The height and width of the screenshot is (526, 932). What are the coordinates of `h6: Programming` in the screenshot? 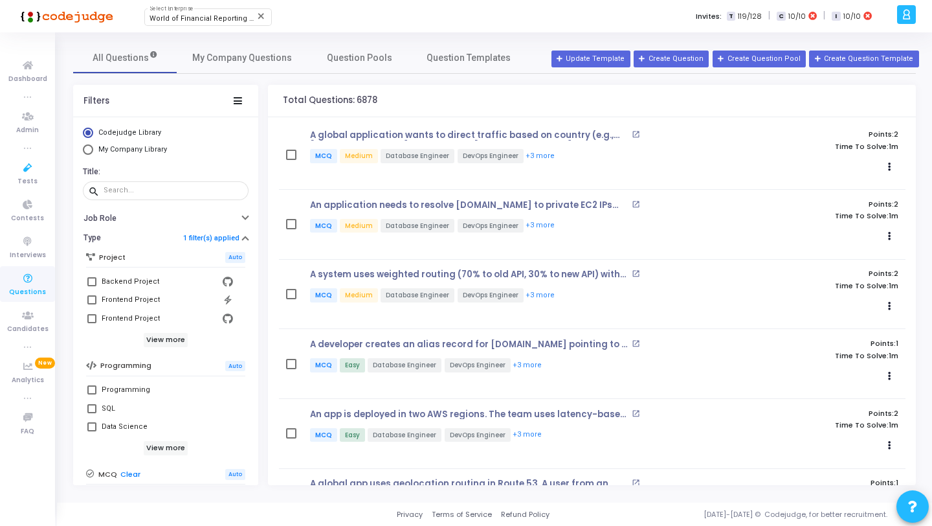 It's located at (126, 365).